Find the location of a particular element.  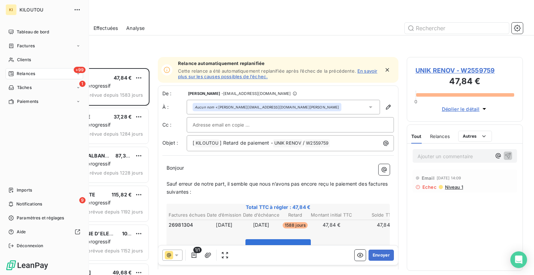

em: Aucun nom is located at coordinates (204, 107).